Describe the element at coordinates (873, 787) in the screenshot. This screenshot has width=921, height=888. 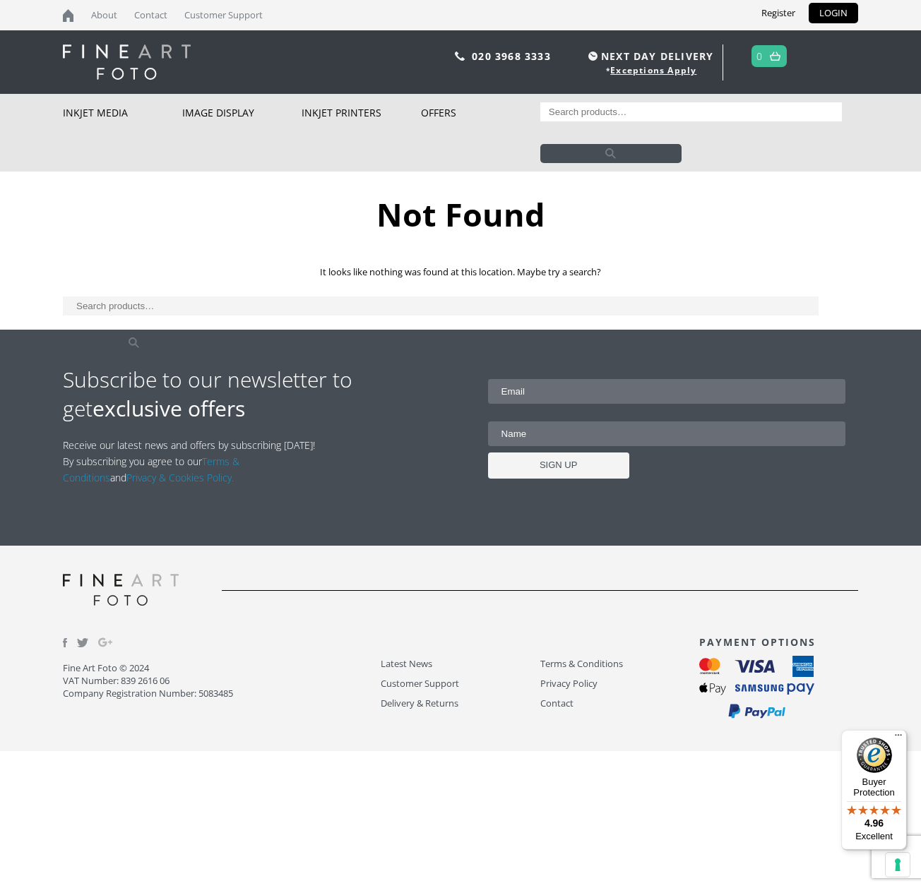
I see `p: Buyer Protection` at that location.